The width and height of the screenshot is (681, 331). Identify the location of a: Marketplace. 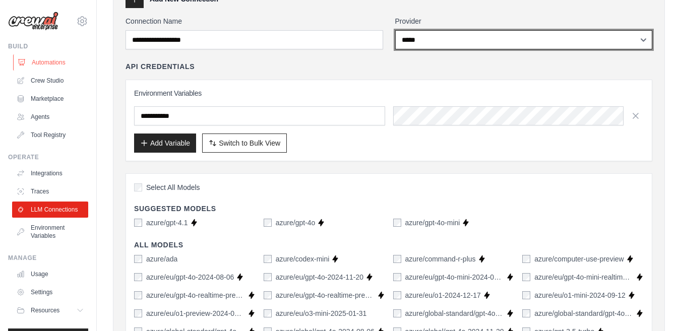
(50, 99).